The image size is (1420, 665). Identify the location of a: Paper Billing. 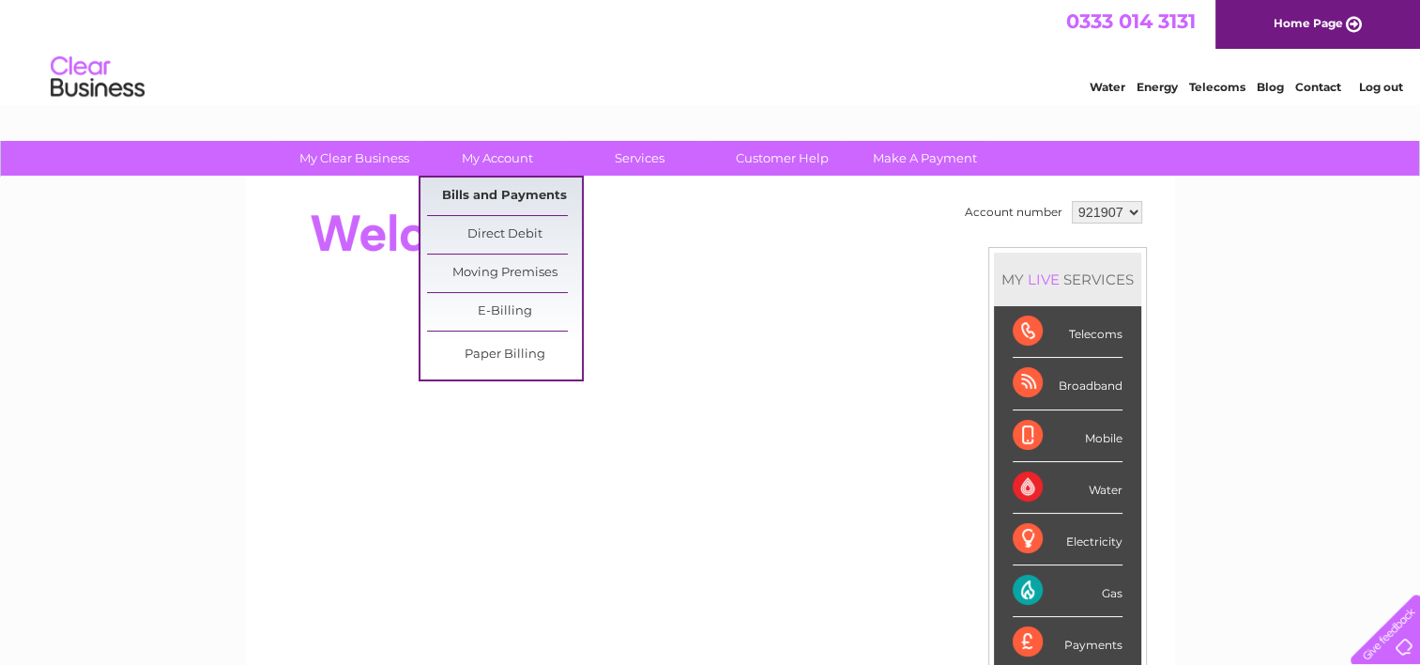
(504, 355).